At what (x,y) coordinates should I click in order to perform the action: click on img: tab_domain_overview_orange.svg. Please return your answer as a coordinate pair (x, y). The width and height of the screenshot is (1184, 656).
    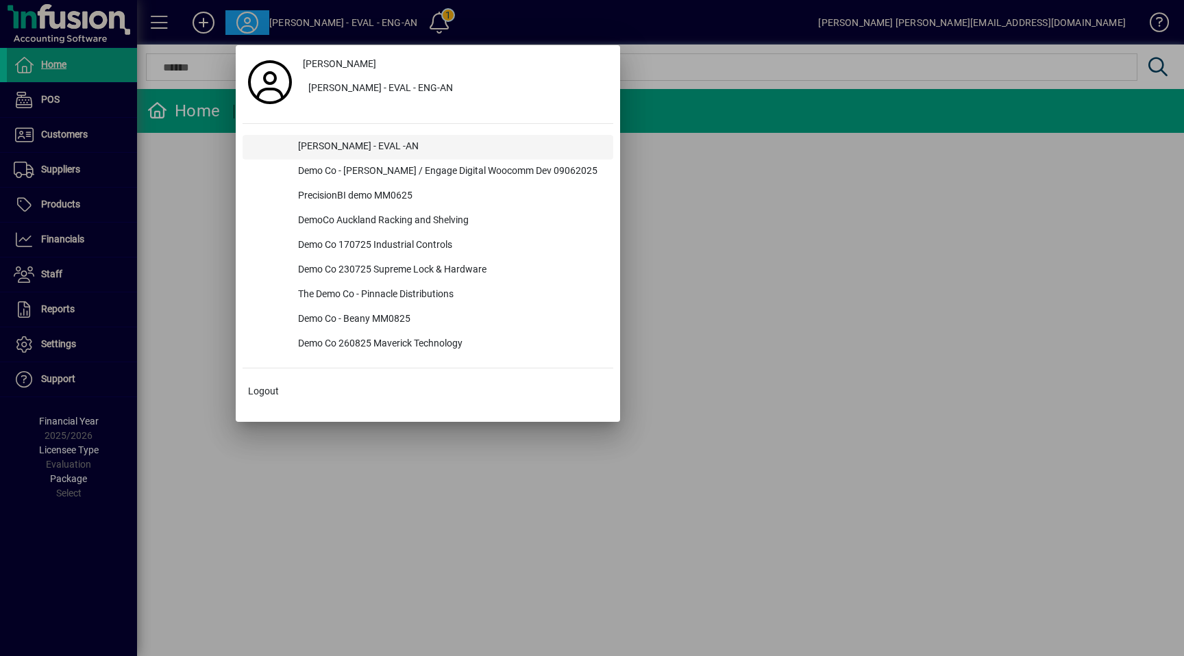
    Looking at the image, I should click on (42, 85).